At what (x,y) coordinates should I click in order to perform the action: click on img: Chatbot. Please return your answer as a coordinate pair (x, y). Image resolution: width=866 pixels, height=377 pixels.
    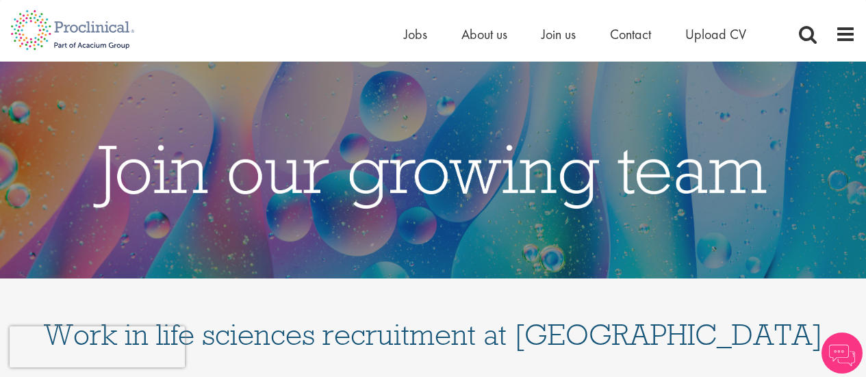
    Looking at the image, I should click on (842, 353).